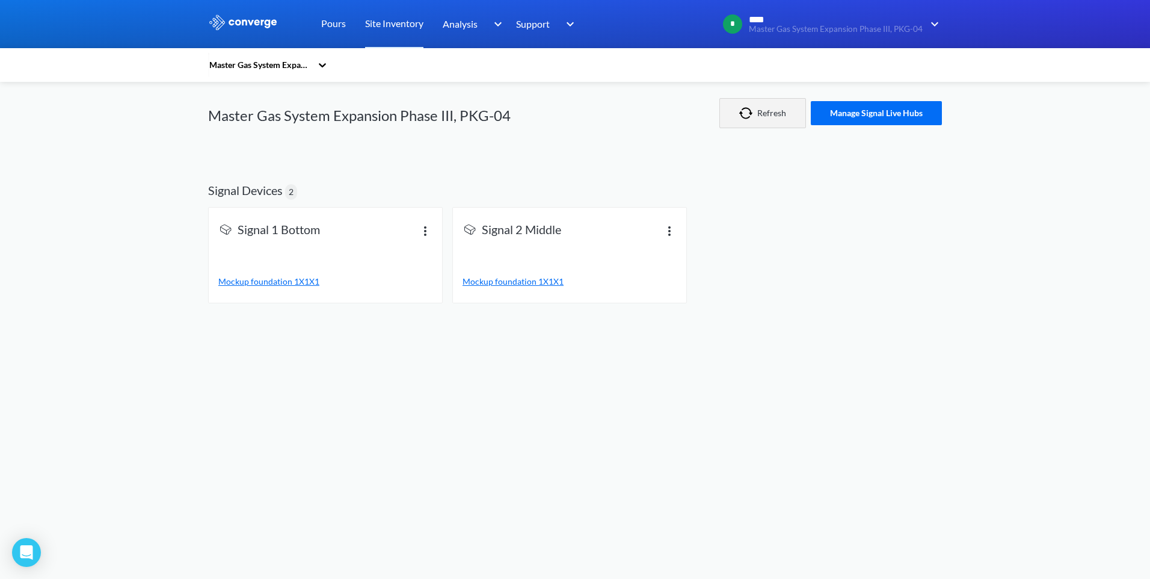 The height and width of the screenshot is (579, 1150). I want to click on button: Manage Signal Live Hubs, so click(877, 113).